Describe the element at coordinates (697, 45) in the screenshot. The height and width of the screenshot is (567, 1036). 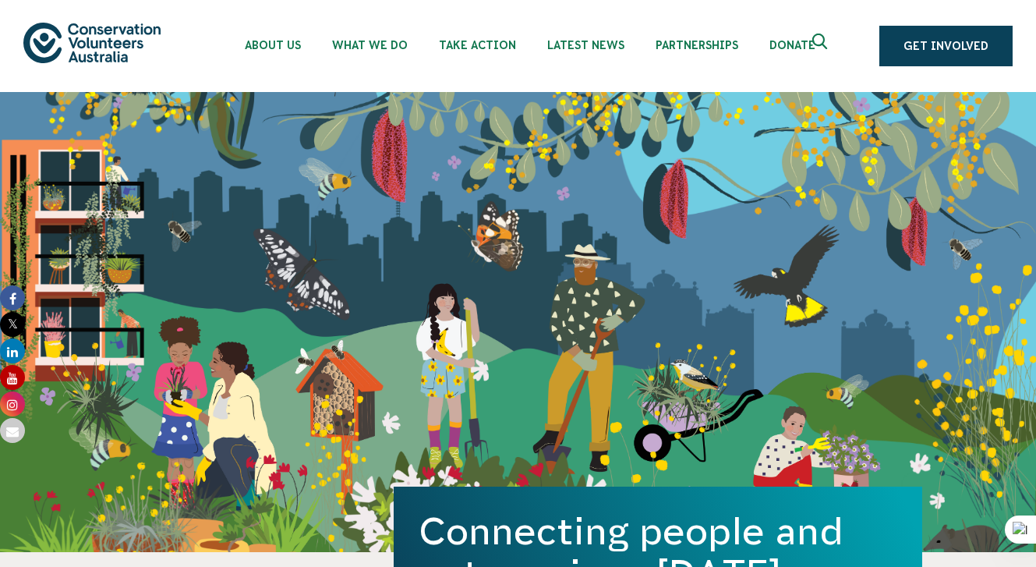
I see `span: Partnerships` at that location.